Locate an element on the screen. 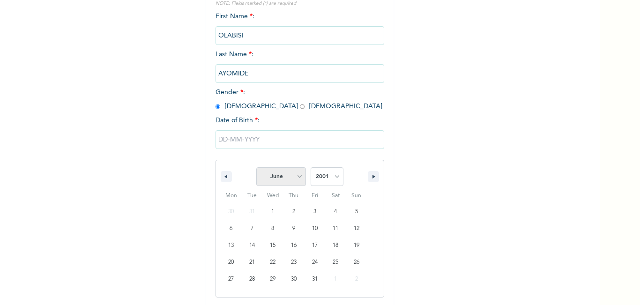 This screenshot has width=640, height=305. span: 15 is located at coordinates (273, 246).